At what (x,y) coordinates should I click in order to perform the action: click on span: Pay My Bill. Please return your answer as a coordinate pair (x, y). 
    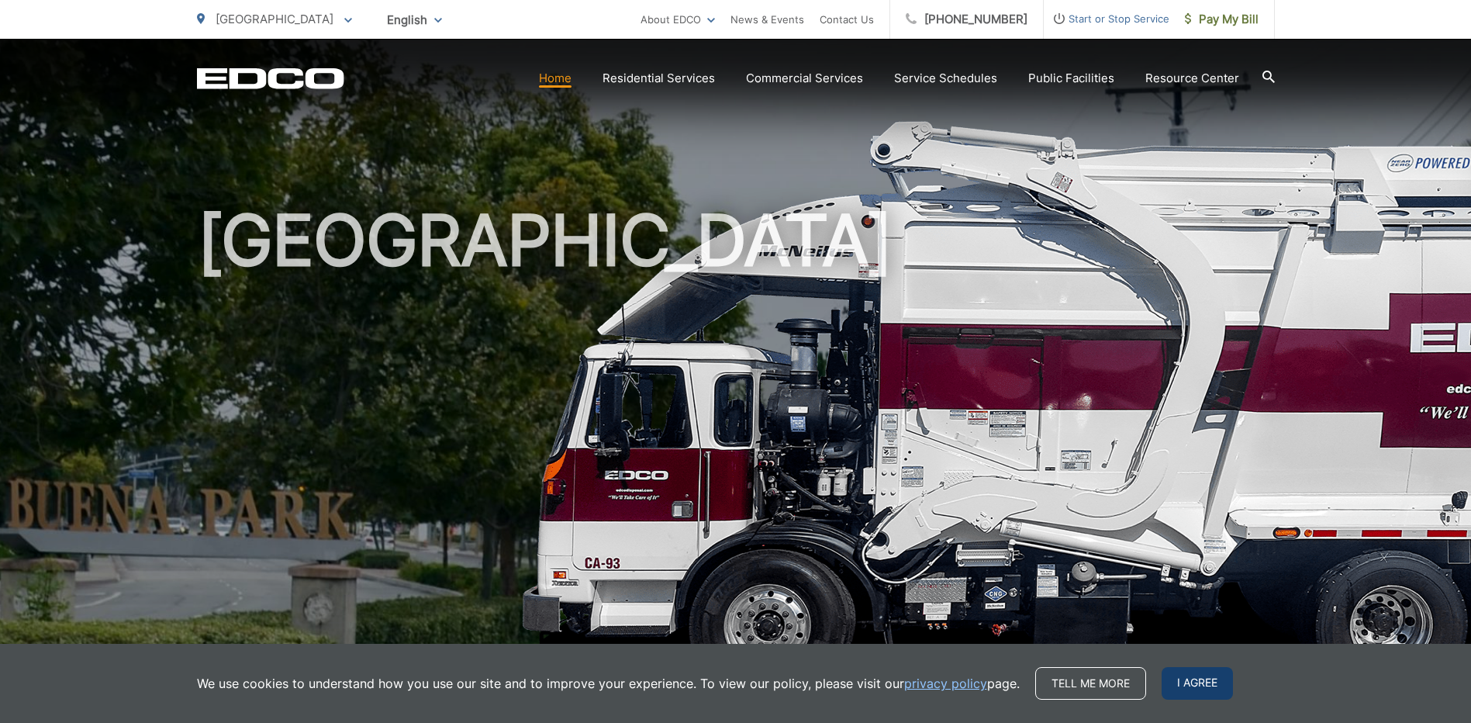
    Looking at the image, I should click on (1221, 19).